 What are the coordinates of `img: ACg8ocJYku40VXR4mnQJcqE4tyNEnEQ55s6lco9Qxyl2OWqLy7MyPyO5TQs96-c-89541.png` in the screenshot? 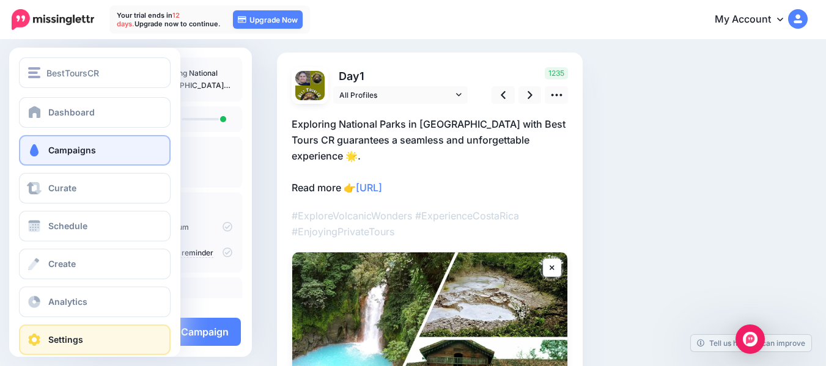 It's located at (303, 78).